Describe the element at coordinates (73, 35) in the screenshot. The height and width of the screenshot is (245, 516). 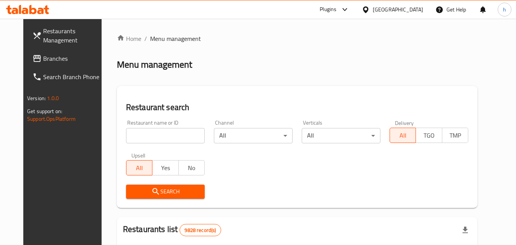
I see `span: Restaurants Management` at that location.